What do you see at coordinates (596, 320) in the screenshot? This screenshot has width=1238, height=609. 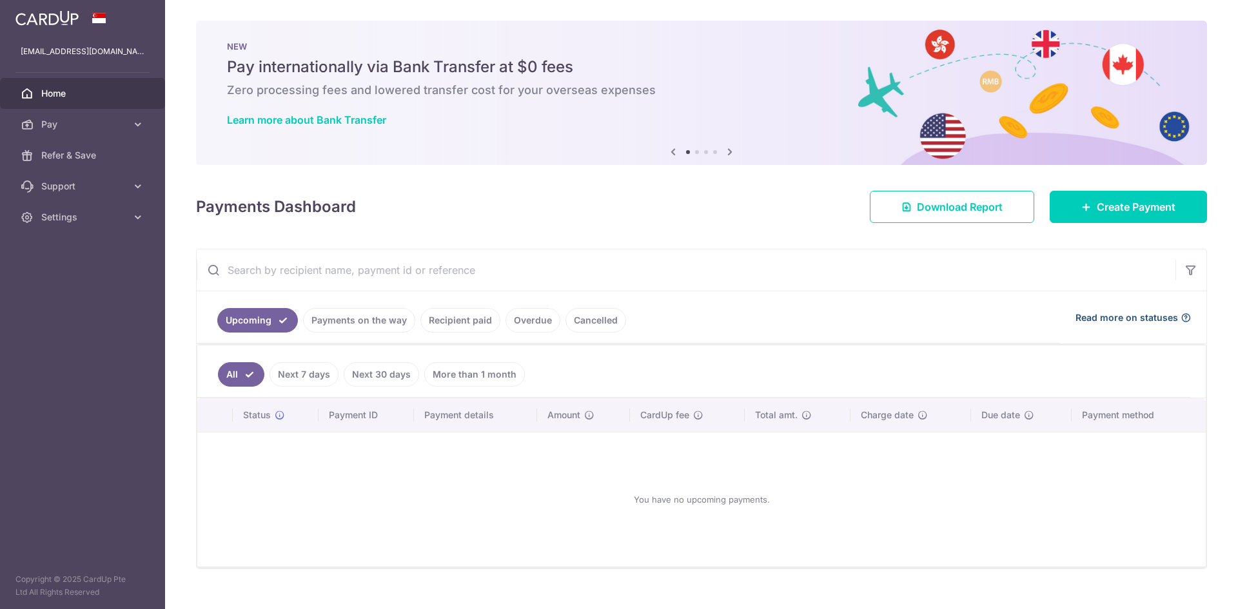 I see `a: Cancelled` at bounding box center [596, 320].